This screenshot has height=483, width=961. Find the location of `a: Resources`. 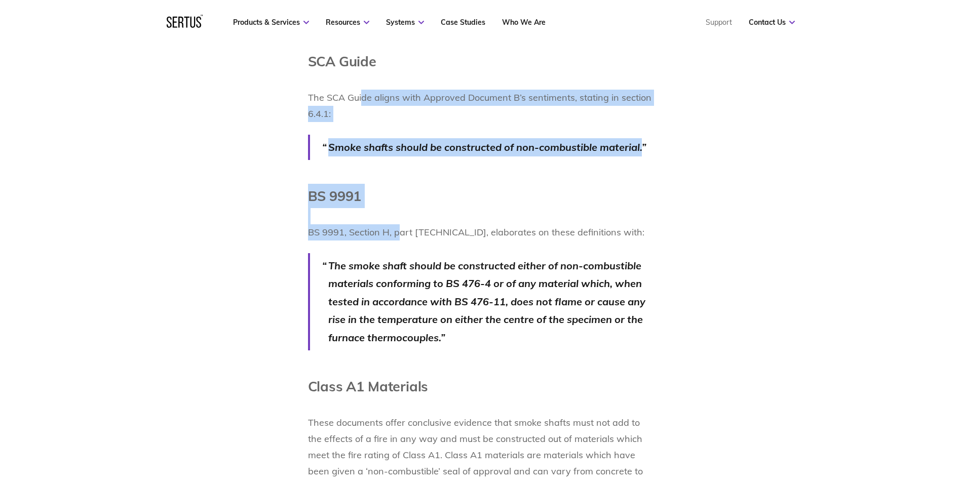

a: Resources is located at coordinates (348, 22).